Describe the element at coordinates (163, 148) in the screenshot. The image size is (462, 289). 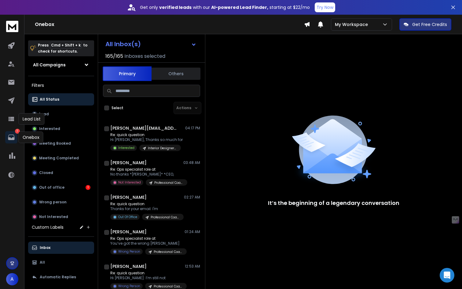
I see `p: Interior Designers - GMAP` at that location.